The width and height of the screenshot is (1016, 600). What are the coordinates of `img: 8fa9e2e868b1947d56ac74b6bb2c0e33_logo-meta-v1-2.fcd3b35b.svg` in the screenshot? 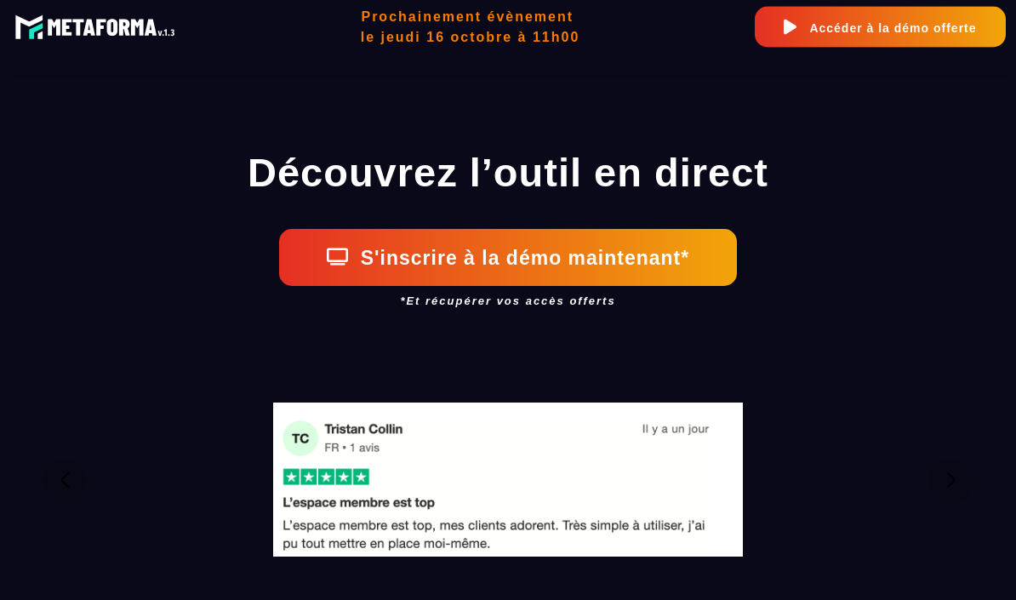 It's located at (98, 27).